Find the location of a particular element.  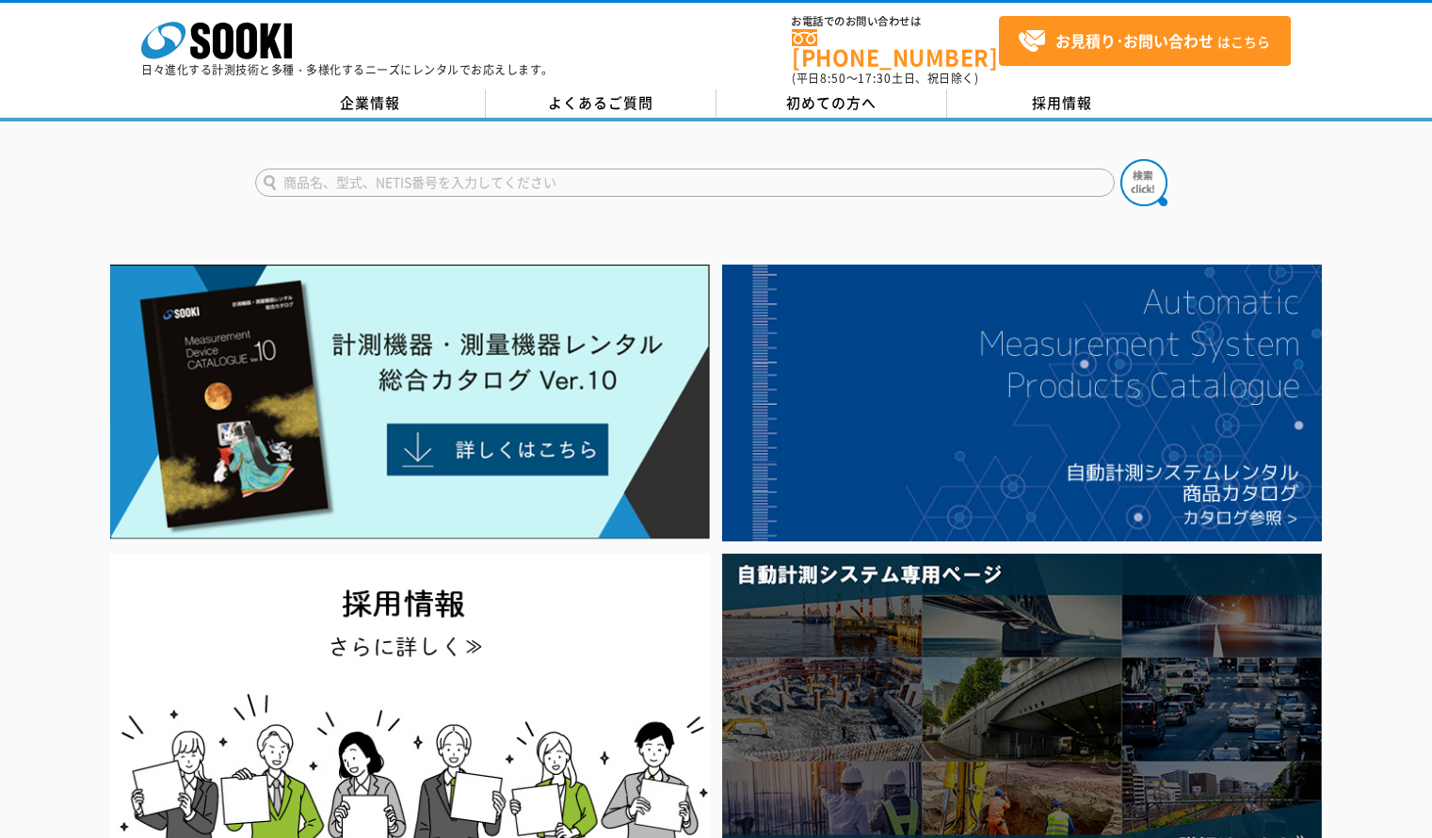

a: 採用情報 is located at coordinates (1062, 104).